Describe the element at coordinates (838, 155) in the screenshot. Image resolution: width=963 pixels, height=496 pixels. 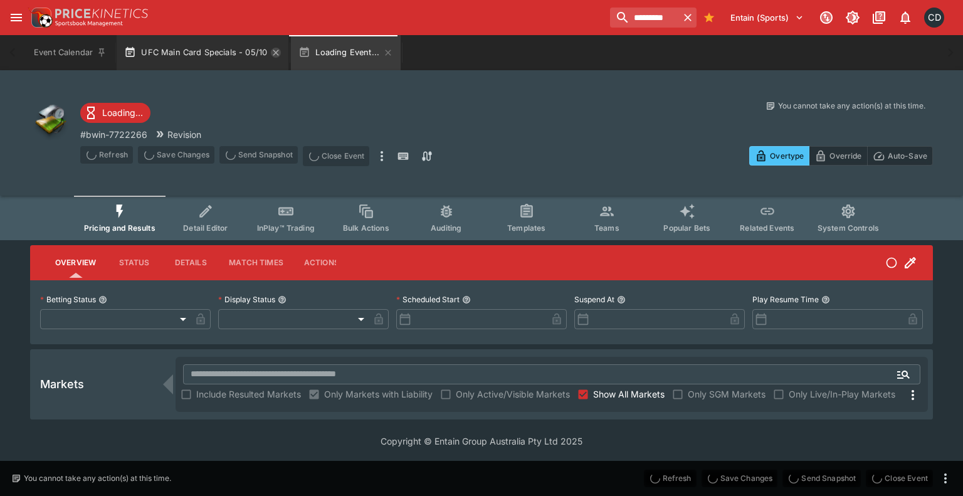
I see `button: Override` at that location.